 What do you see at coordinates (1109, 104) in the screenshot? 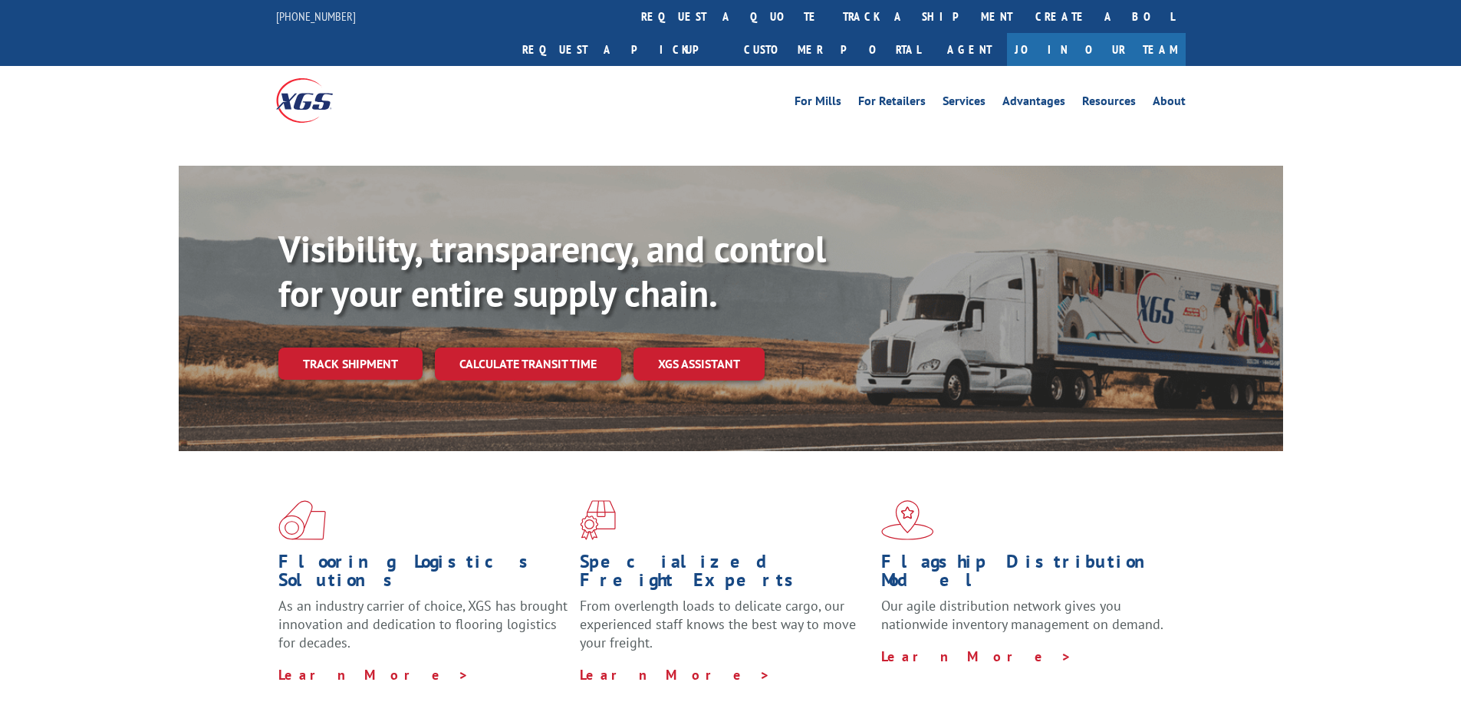
I see `a: Resources` at bounding box center [1109, 104].